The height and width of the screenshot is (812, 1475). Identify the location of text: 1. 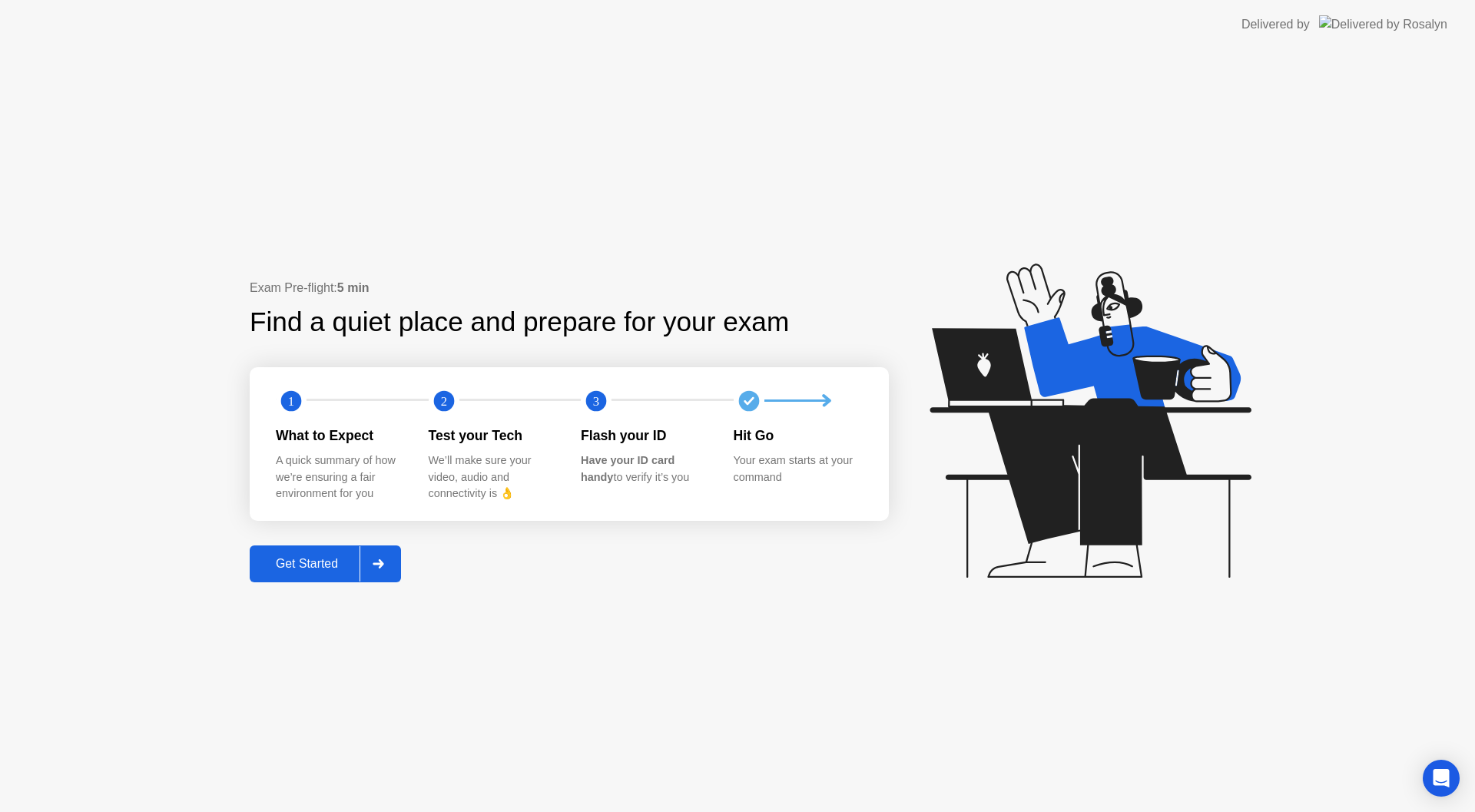
(292, 400).